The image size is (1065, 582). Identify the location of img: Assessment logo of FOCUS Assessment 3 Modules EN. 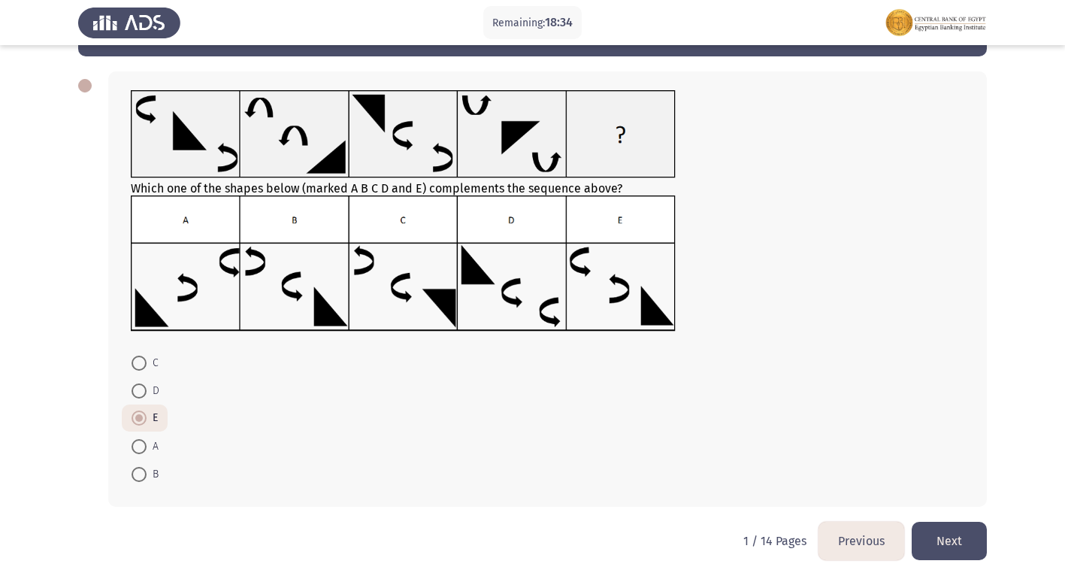
(935, 23).